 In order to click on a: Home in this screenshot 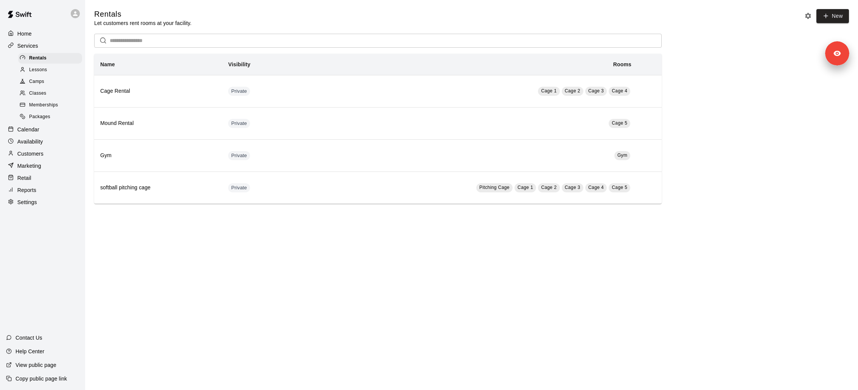, I will do `click(42, 34)`.